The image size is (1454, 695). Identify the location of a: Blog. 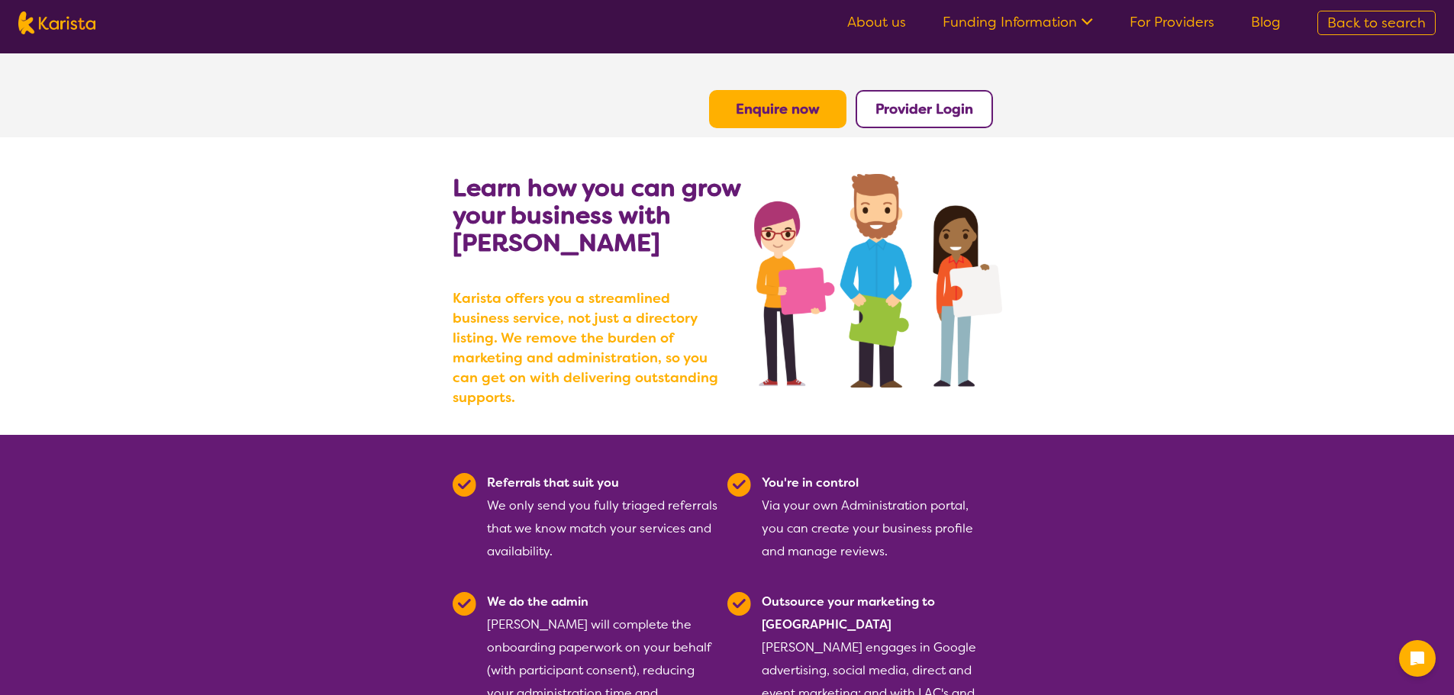
(1265, 22).